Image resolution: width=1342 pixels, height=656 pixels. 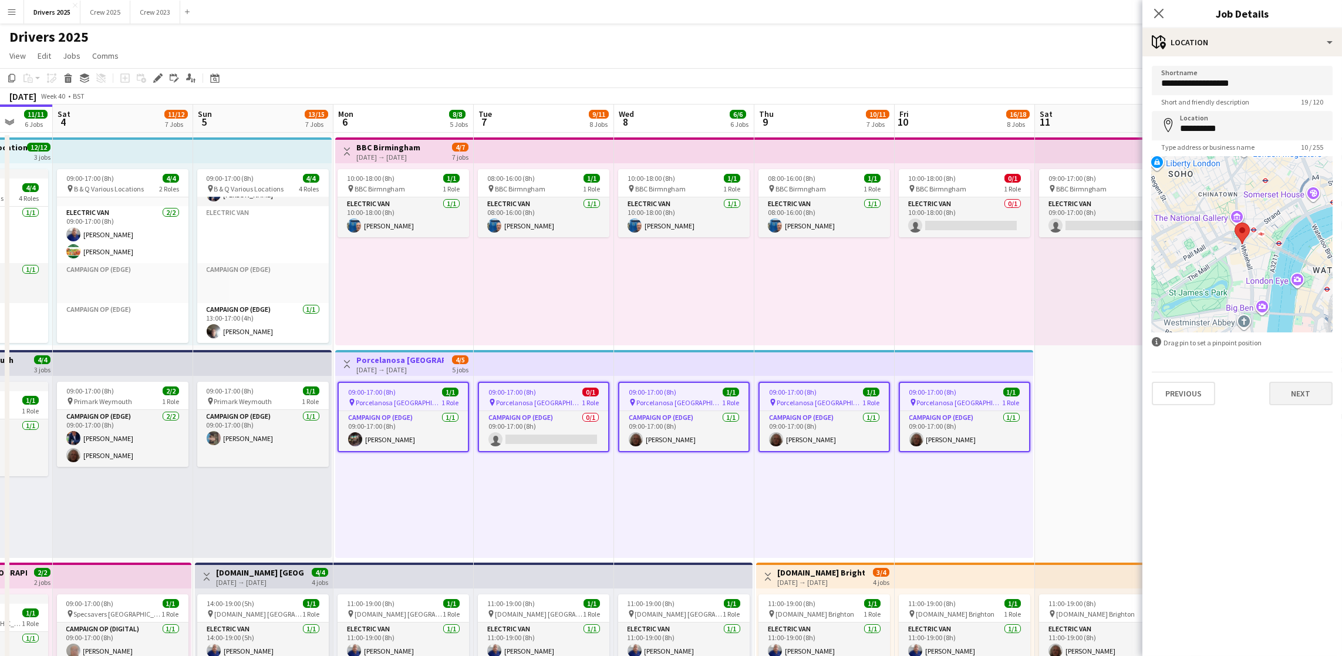 I want to click on span: 12/12, so click(x=39, y=147).